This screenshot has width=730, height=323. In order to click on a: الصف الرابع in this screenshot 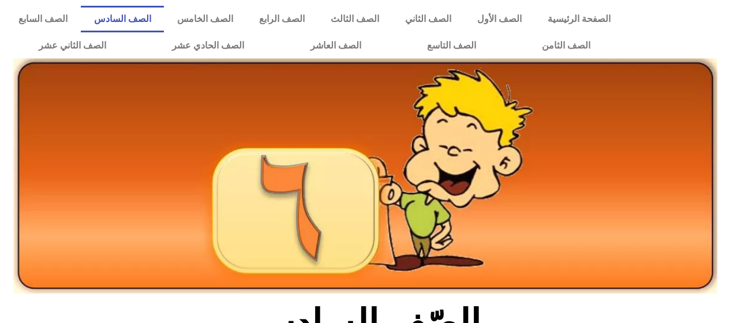, I will do `click(282, 19)`.